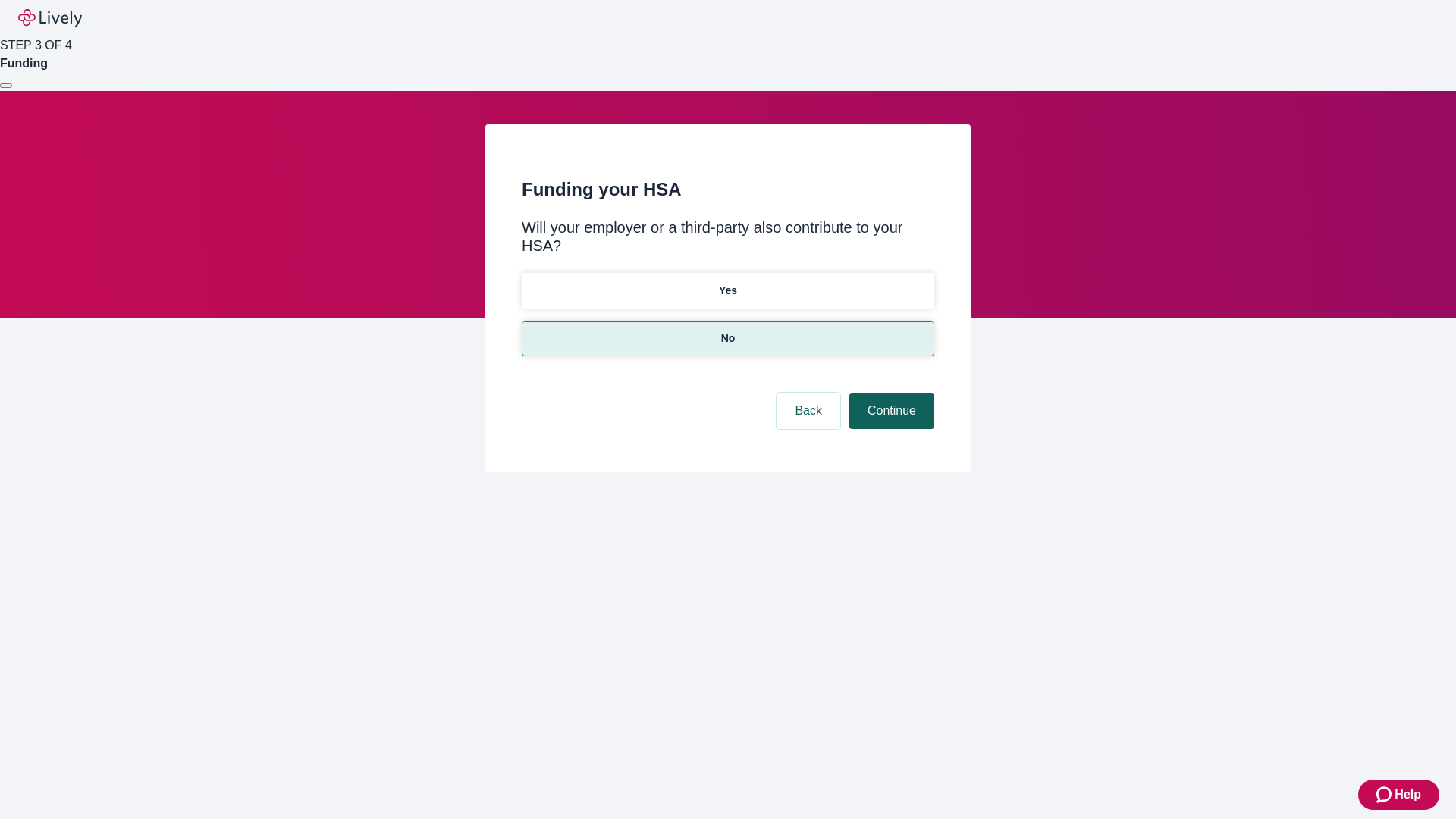 The height and width of the screenshot is (819, 1456). Describe the element at coordinates (1399, 795) in the screenshot. I see `button: Zendesk support iconHelp` at that location.